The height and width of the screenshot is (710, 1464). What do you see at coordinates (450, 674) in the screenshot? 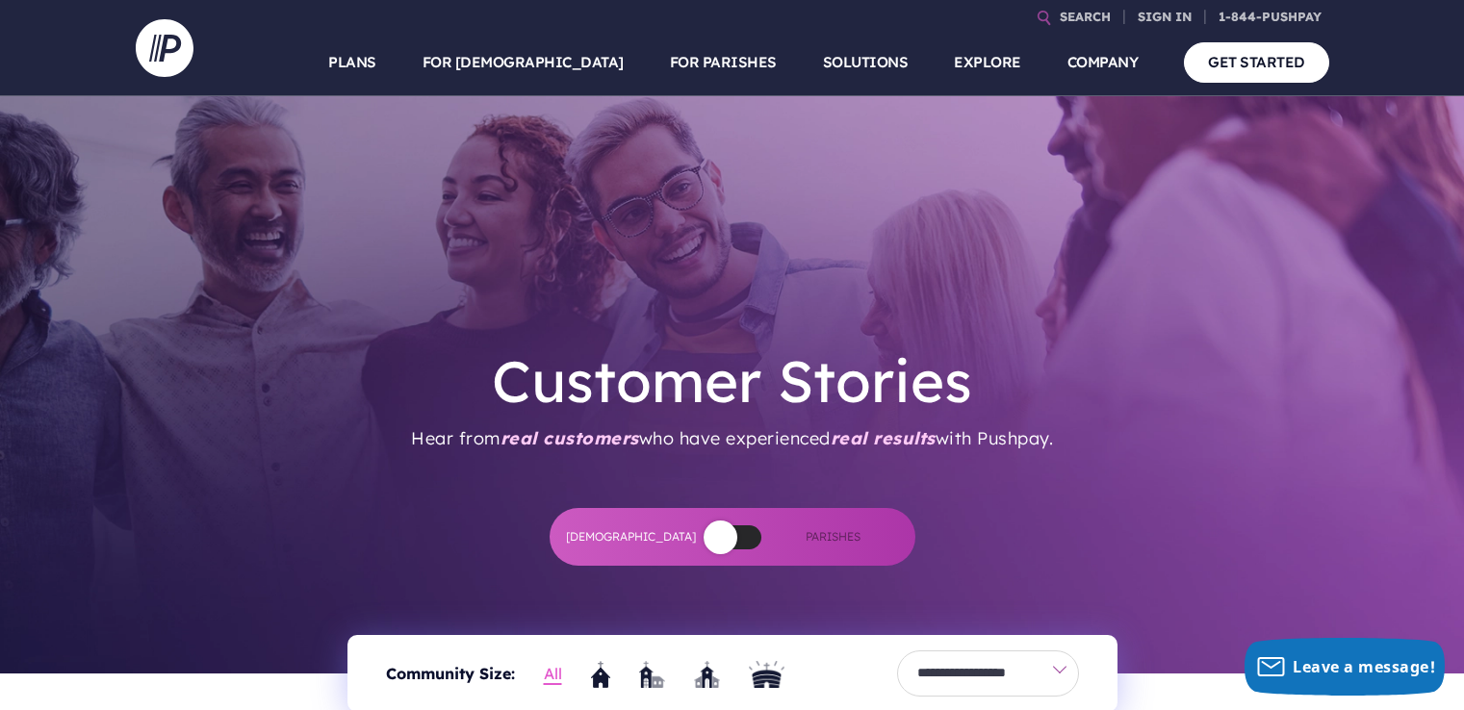
I see `span: Community Size:` at bounding box center [450, 674].